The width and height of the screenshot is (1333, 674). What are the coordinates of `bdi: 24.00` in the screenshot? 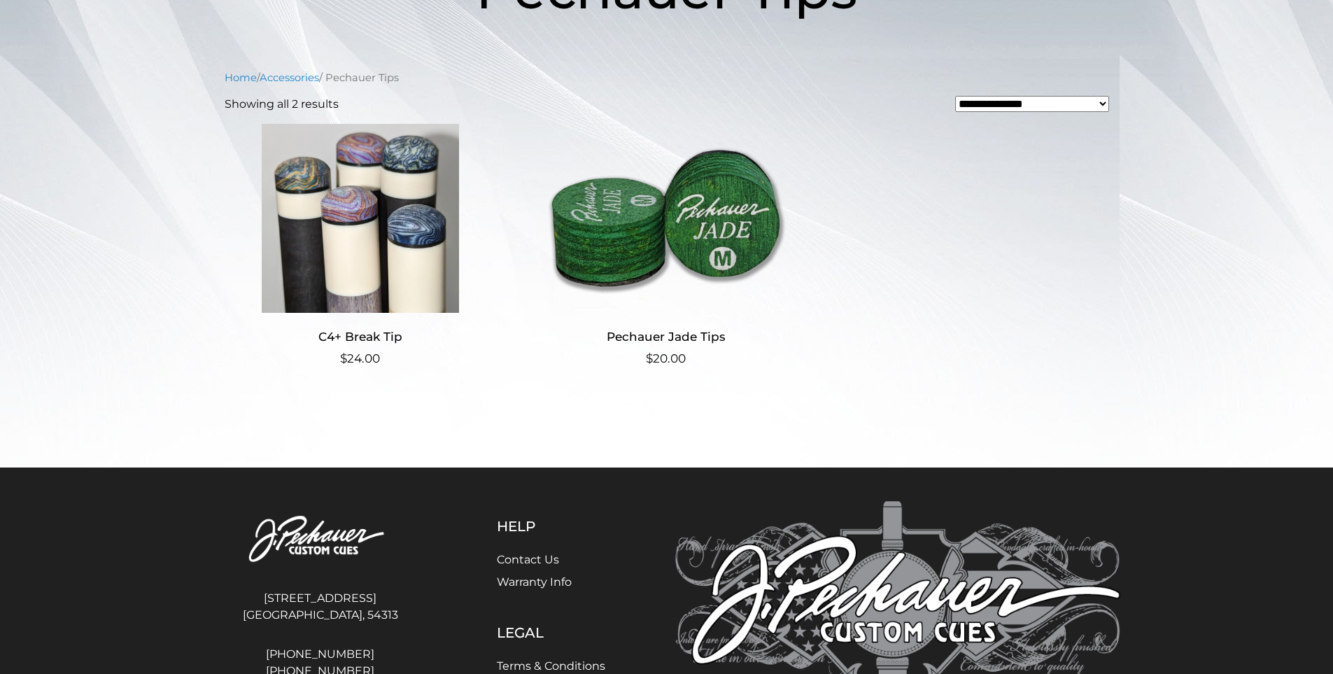 It's located at (360, 358).